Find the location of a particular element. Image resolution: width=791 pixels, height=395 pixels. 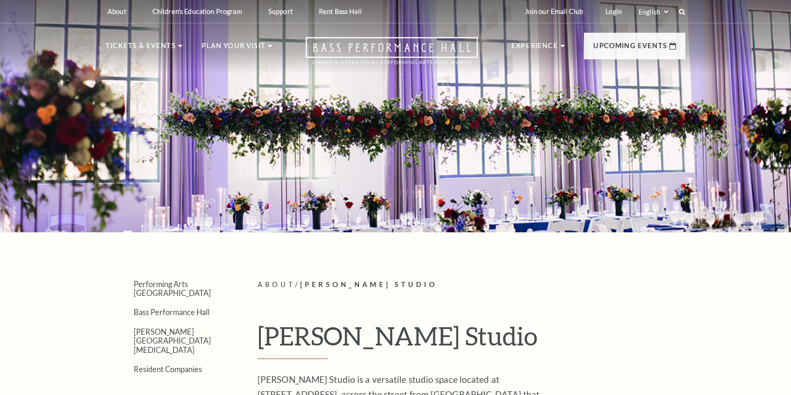

select: Select: is located at coordinates (653, 12).